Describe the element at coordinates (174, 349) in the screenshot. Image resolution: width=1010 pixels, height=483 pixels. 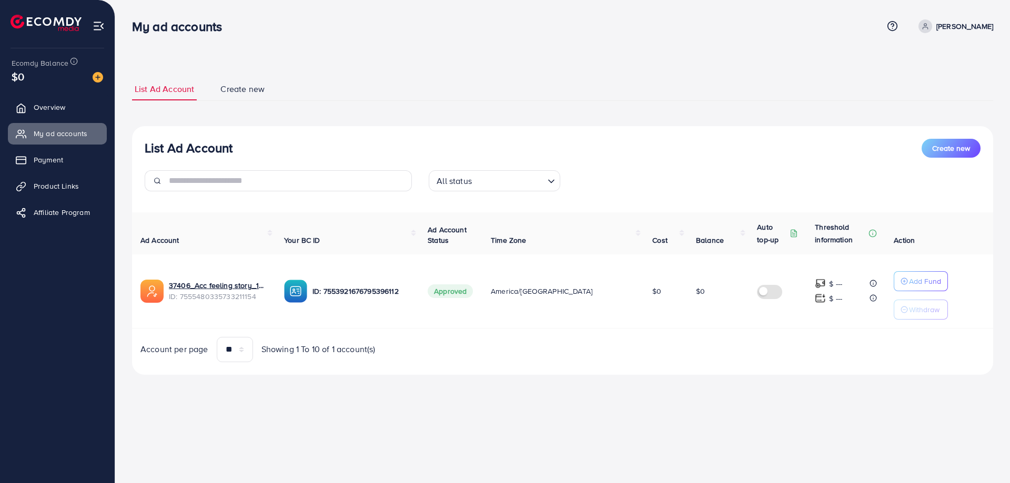
I see `span: Account per page` at that location.